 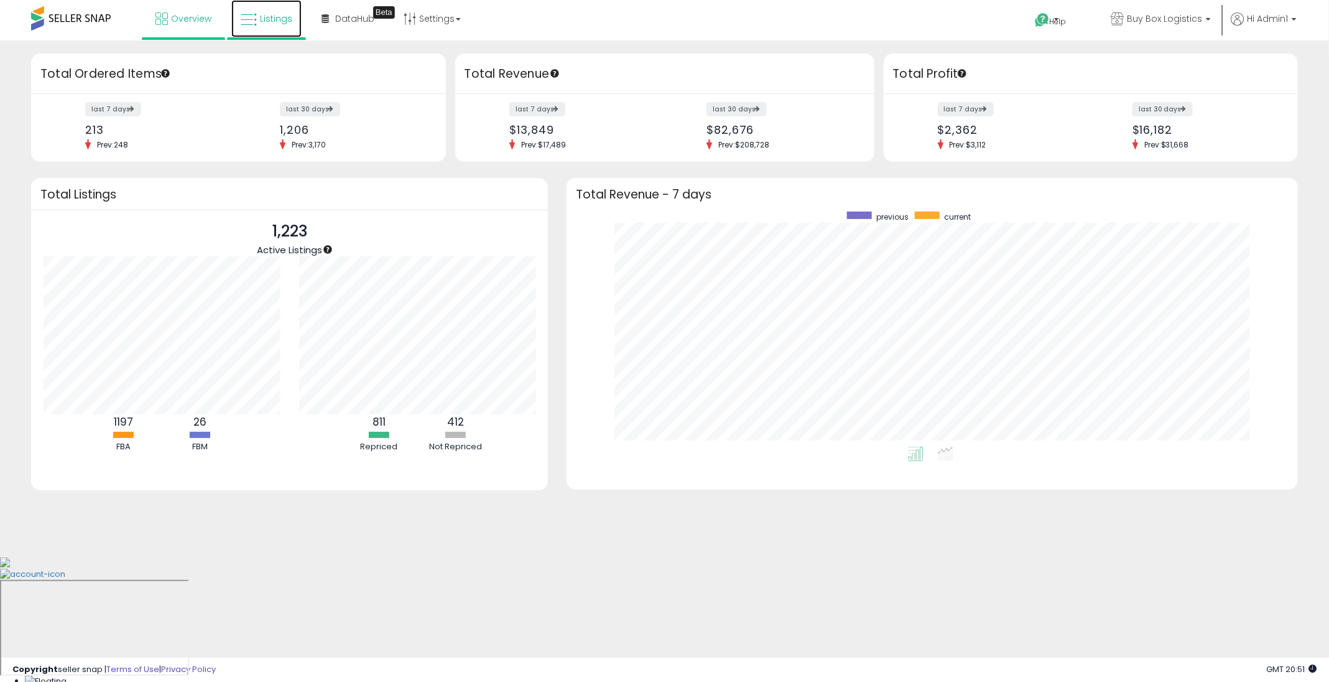 I want to click on h3: Total Ordered Items, so click(x=238, y=74).